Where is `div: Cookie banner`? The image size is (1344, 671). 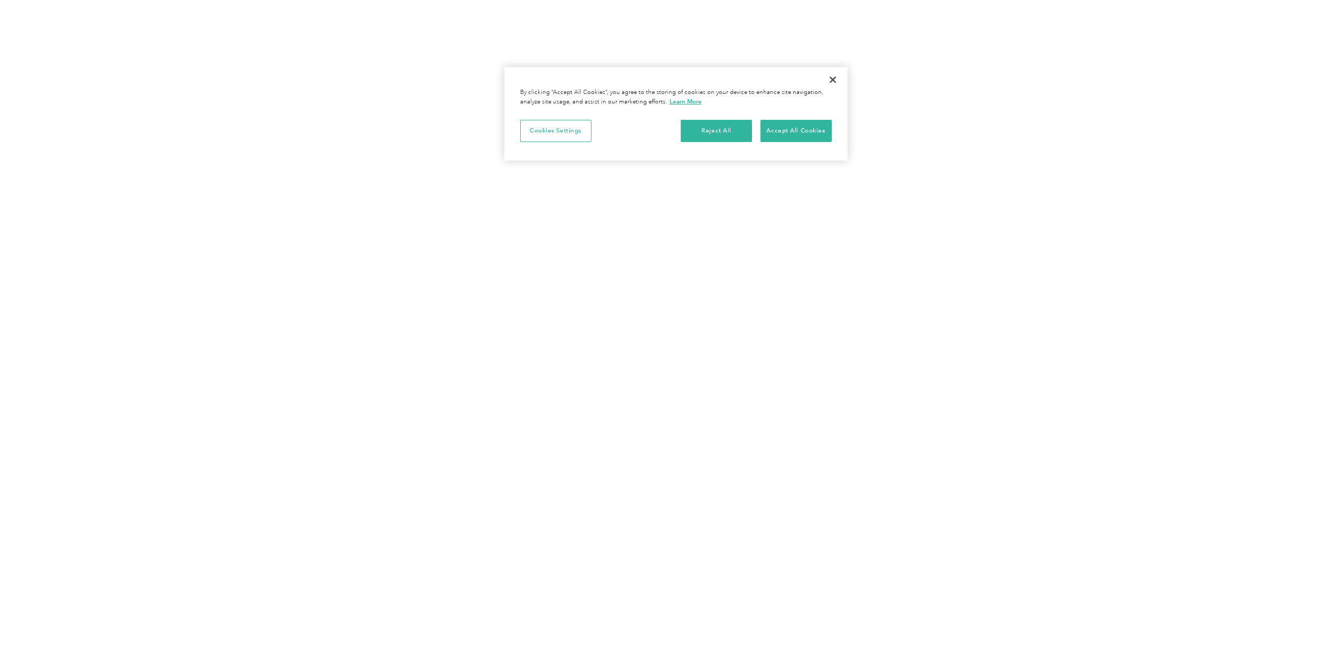 div: Cookie banner is located at coordinates (676, 114).